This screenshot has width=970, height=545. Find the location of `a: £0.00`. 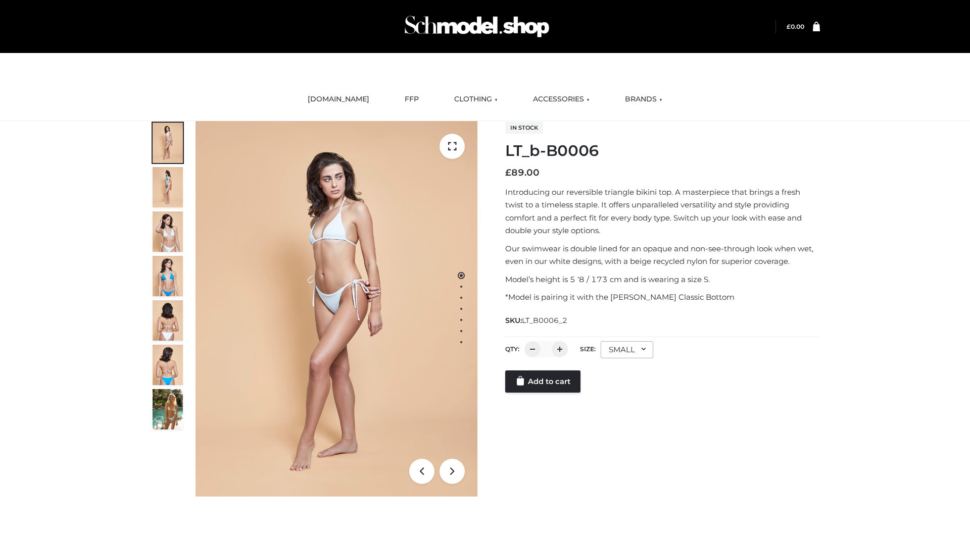

a: £0.00 is located at coordinates (795, 26).